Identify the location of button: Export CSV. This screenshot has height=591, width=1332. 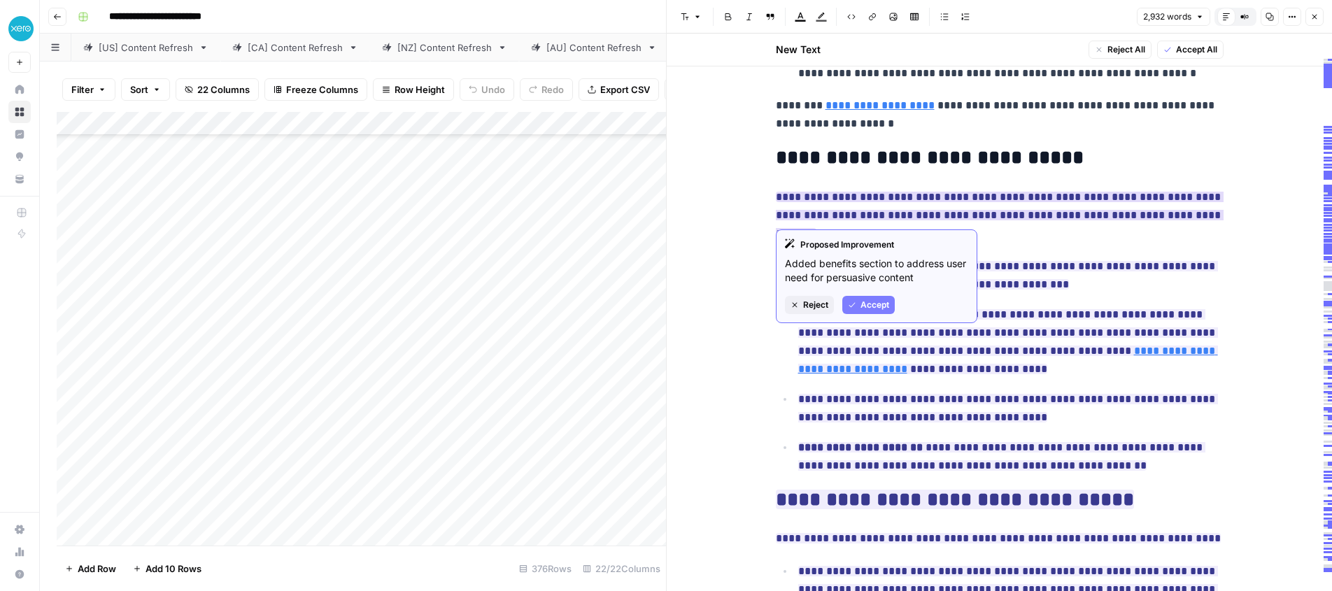
(618, 90).